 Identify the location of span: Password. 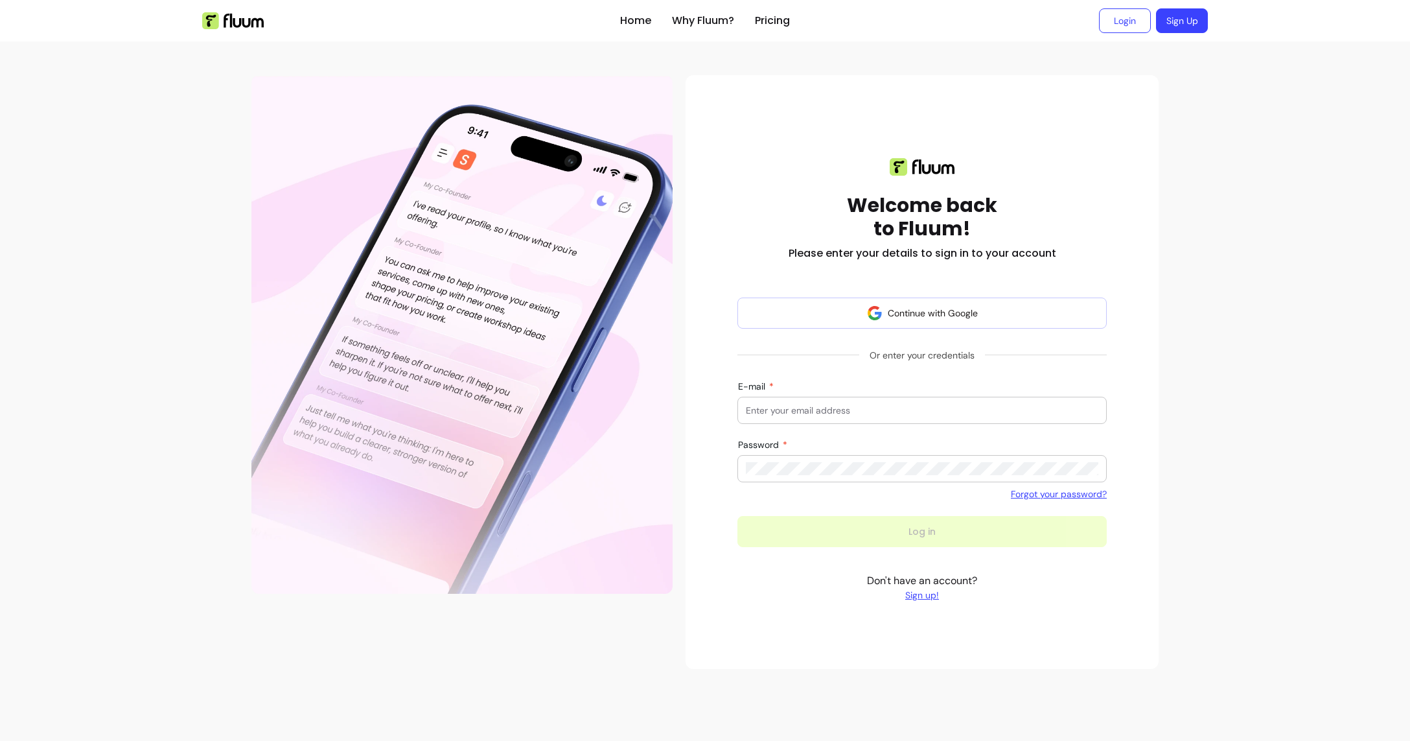
(760, 445).